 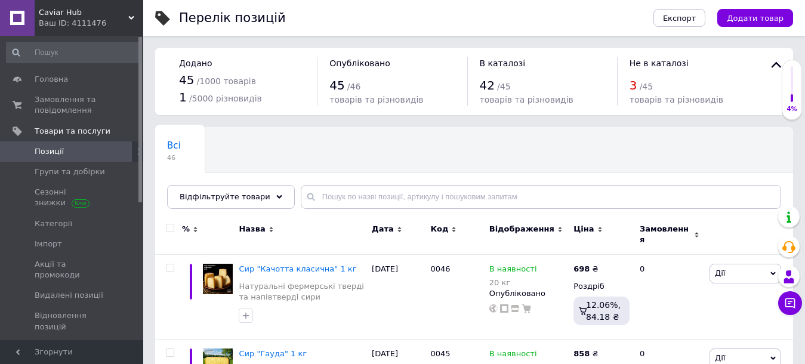 What do you see at coordinates (582, 353) in the screenshot?
I see `b: 858` at bounding box center [582, 353].